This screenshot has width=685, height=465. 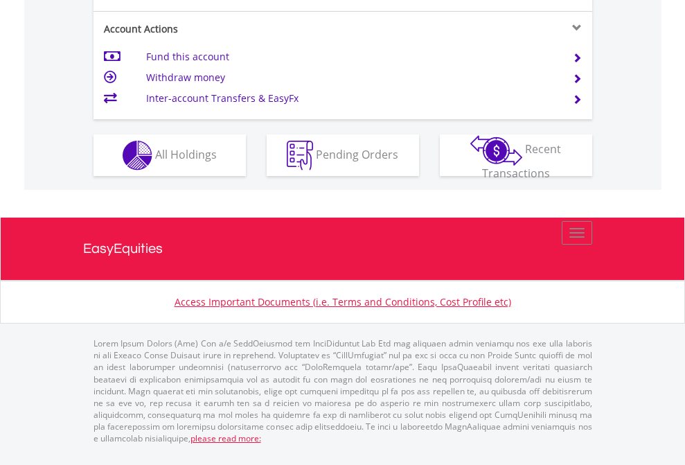 What do you see at coordinates (343, 301) in the screenshot?
I see `a: Access Important Documents (i.e. Terms and Conditions, Cost Profile etc)` at bounding box center [343, 301].